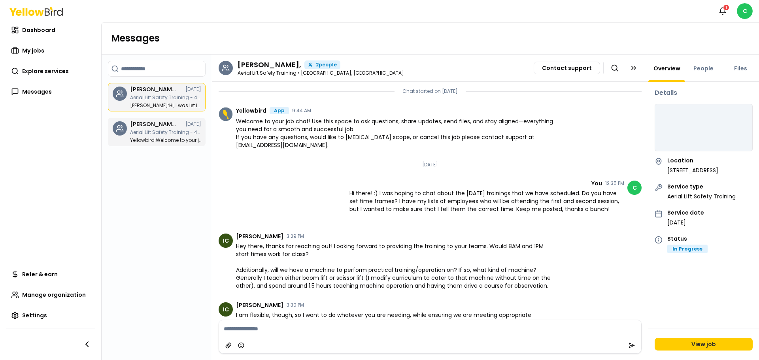 The width and height of the screenshot is (759, 360). I want to click on time: 3:29 PM, so click(295, 236).